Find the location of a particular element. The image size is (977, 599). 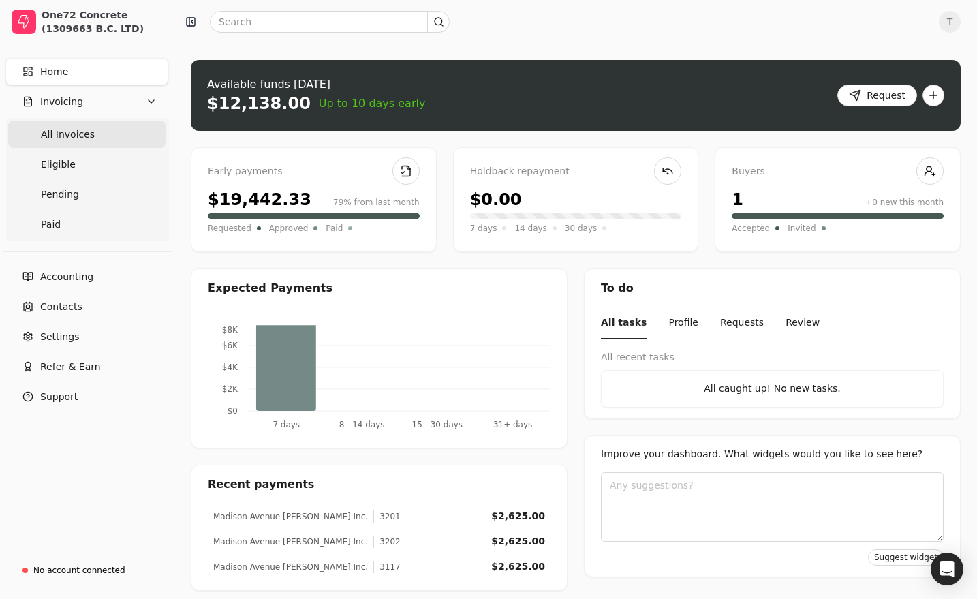

span: 7 days is located at coordinates (484, 228).